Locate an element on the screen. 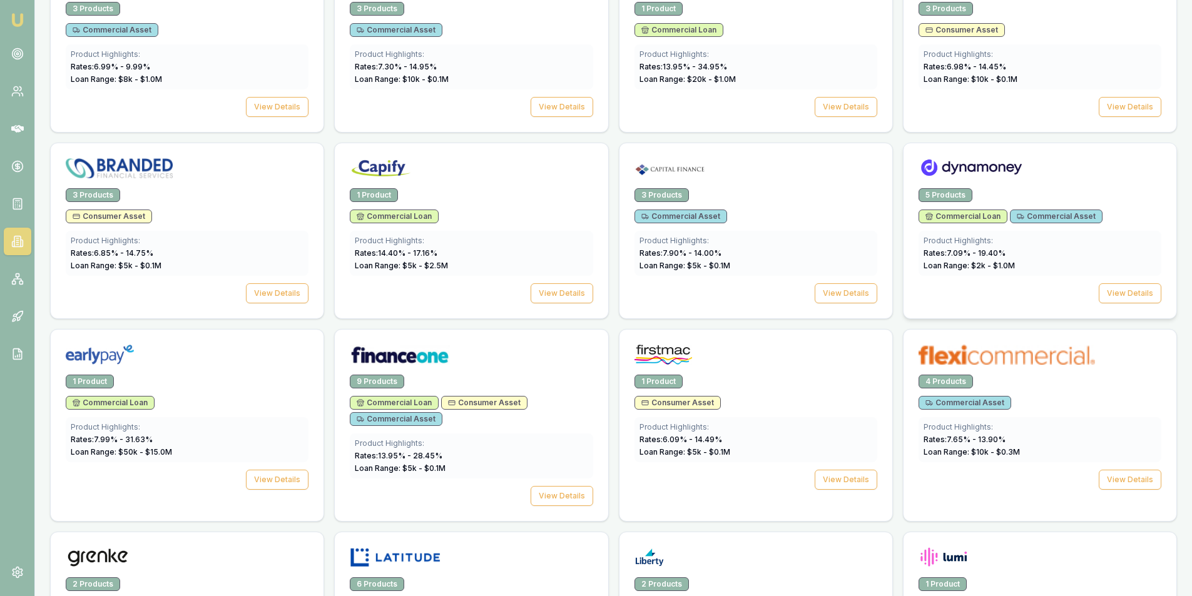  span: Loan Range: $ 8 k - $ 1.0 M is located at coordinates (116, 79).